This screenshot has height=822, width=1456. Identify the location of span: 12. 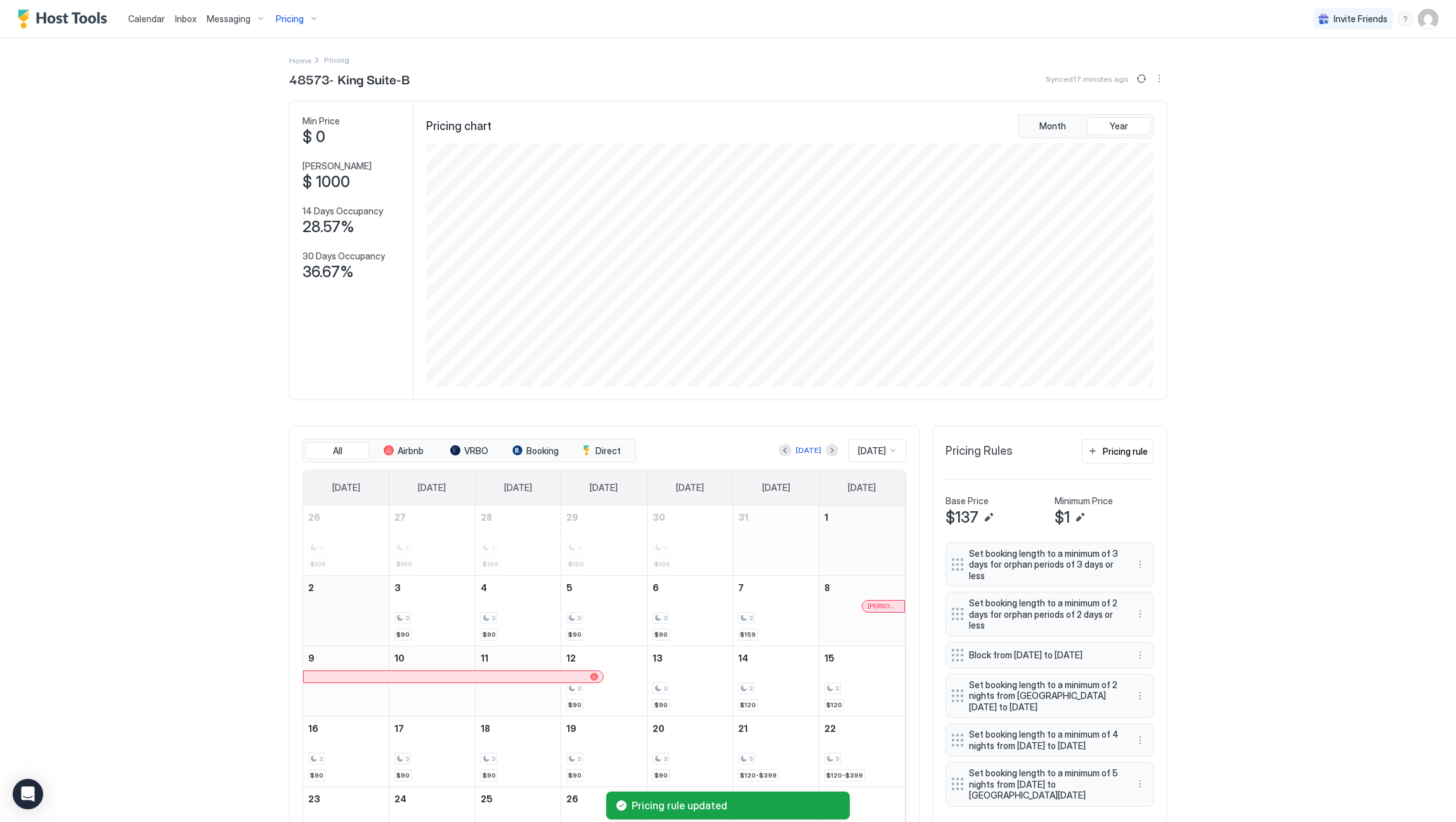
(570, 658).